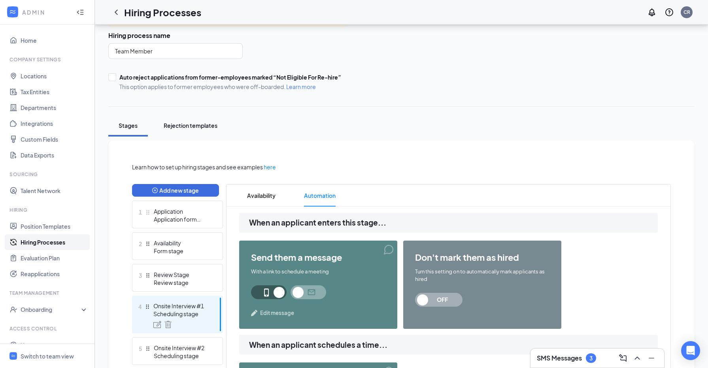 The image size is (708, 368). I want to click on button: plus-circleAdd new stage, so click(176, 190).